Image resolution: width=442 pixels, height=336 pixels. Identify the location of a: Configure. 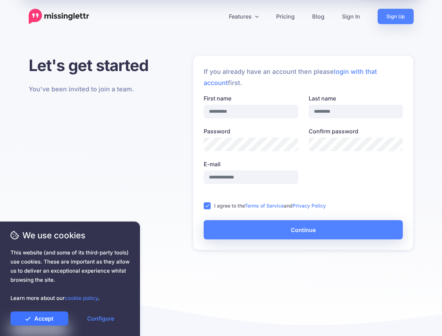
(101, 319).